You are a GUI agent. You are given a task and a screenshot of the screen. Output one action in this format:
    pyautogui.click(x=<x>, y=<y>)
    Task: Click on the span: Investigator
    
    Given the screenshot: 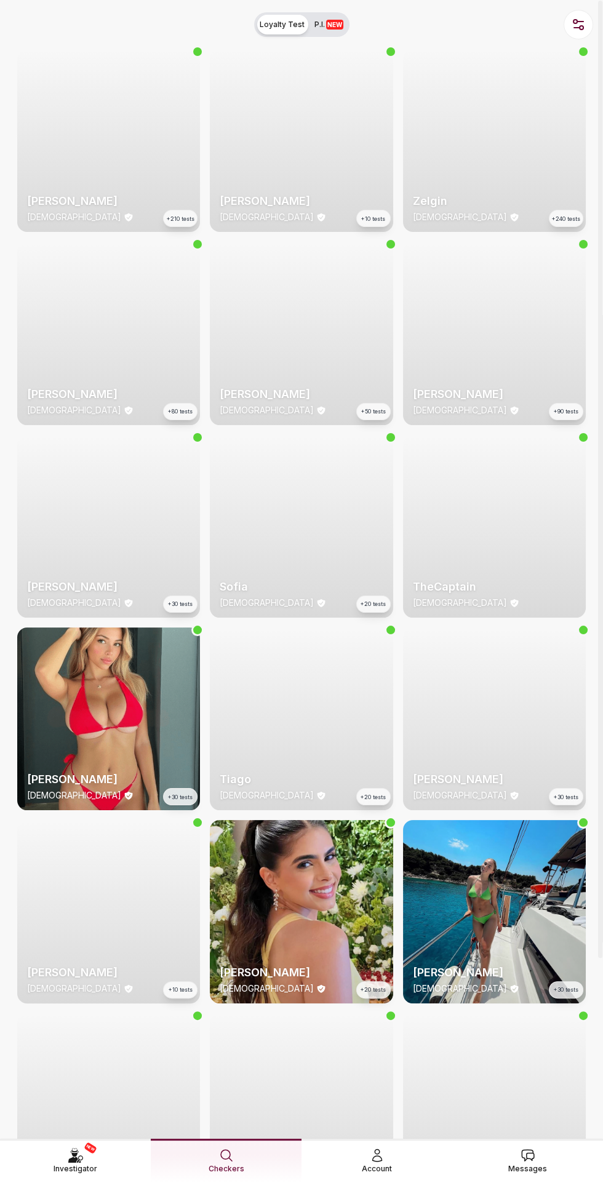 What is the action you would take?
    pyautogui.click(x=75, y=1169)
    